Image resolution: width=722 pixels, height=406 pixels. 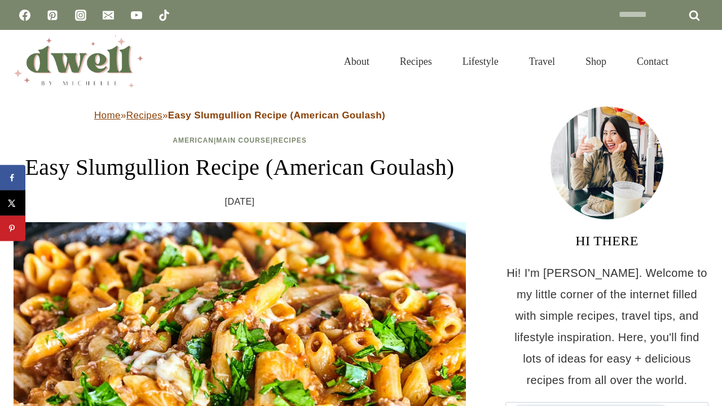 I want to click on a: DWELL by michelle, so click(x=78, y=61).